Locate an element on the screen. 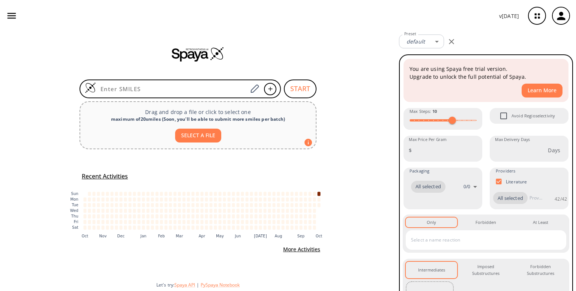 The height and width of the screenshot is (291, 576). button: Forbidden Substructures is located at coordinates (541, 270).